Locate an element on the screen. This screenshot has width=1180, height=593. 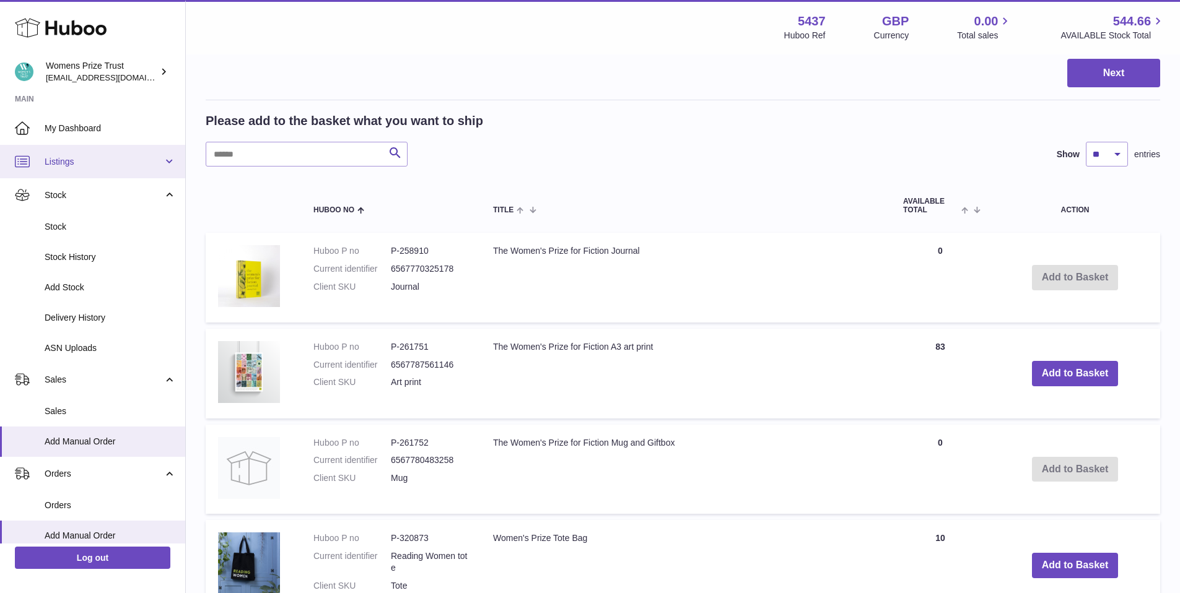
span: Add Stock is located at coordinates (110, 287).